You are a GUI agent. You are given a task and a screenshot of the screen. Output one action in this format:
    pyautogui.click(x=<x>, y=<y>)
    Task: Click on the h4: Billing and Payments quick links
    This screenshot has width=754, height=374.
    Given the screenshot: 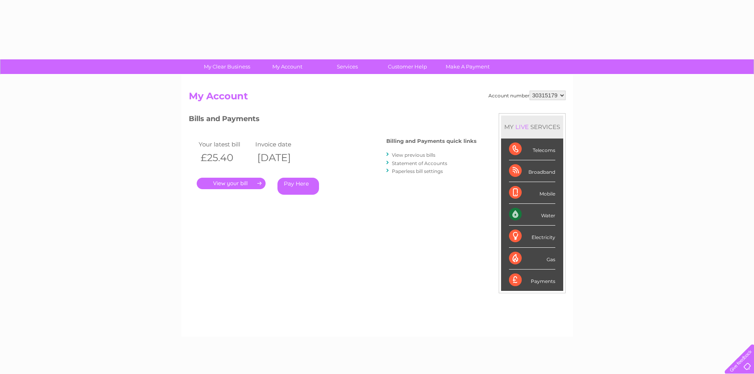 What is the action you would take?
    pyautogui.click(x=432, y=141)
    